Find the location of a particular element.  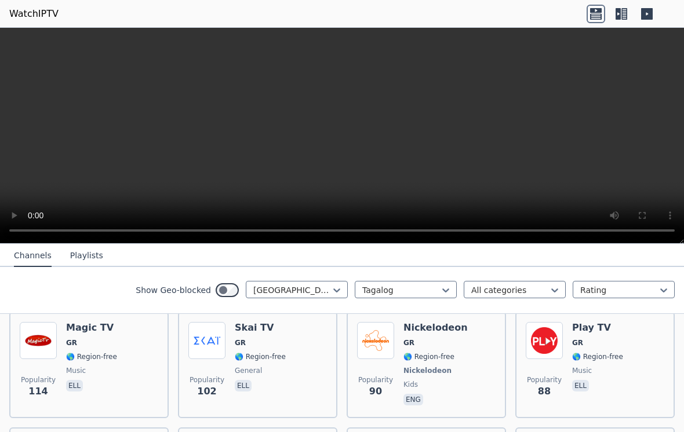

span: 90 is located at coordinates (376, 392).